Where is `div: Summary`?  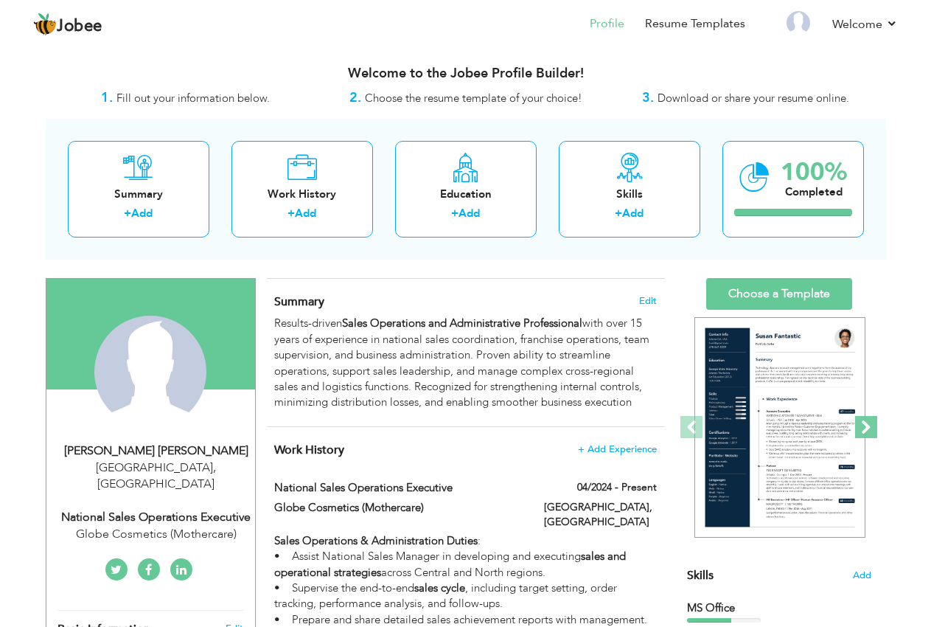 div: Summary is located at coordinates (139, 194).